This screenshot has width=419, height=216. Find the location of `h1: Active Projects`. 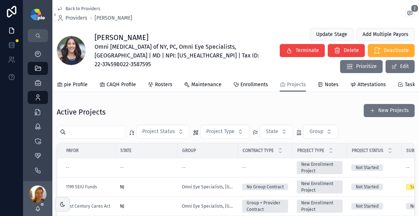

h1: Active Projects is located at coordinates (81, 112).